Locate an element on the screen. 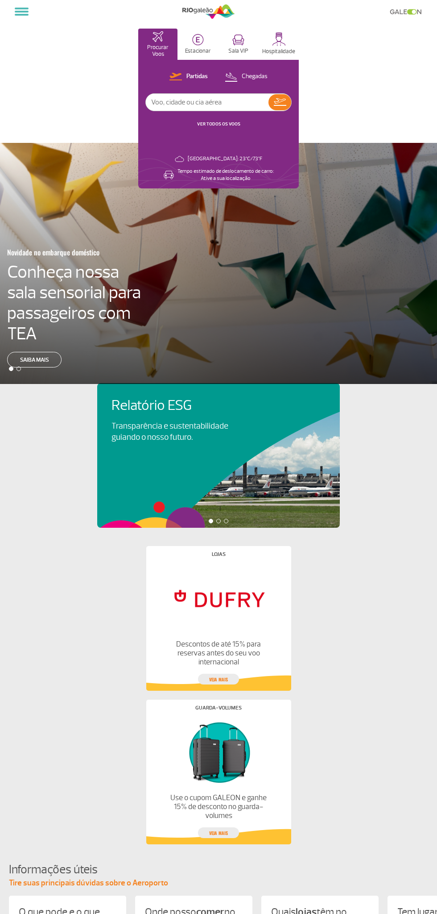 The image size is (437, 914). a: Relatório ESGTransparência e sustentabilidade guiando o nosso futuro. is located at coordinates (219, 420).